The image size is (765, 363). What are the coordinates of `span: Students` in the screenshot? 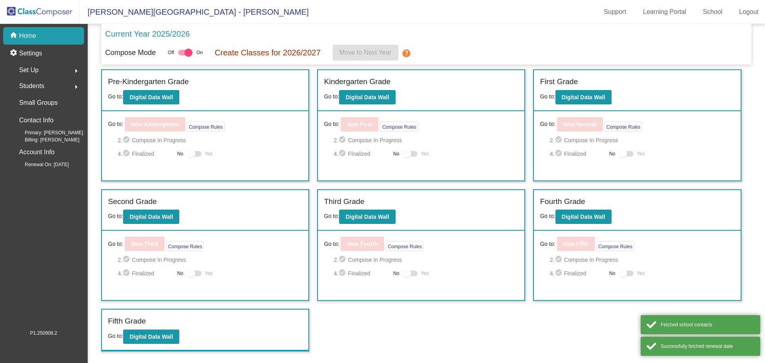 It's located at (31, 86).